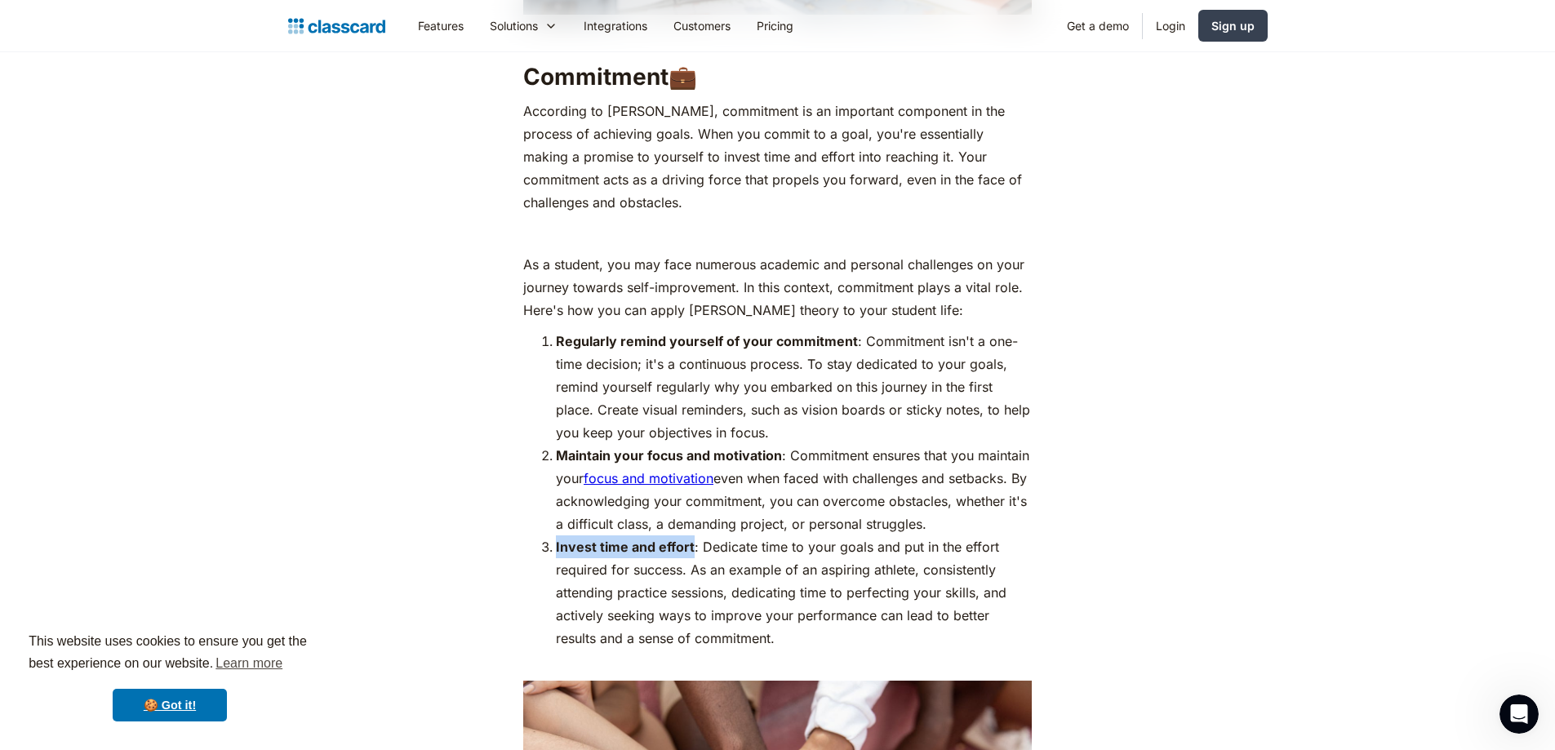  What do you see at coordinates (1232, 25) in the screenshot?
I see `a: Sign up` at bounding box center [1232, 25].